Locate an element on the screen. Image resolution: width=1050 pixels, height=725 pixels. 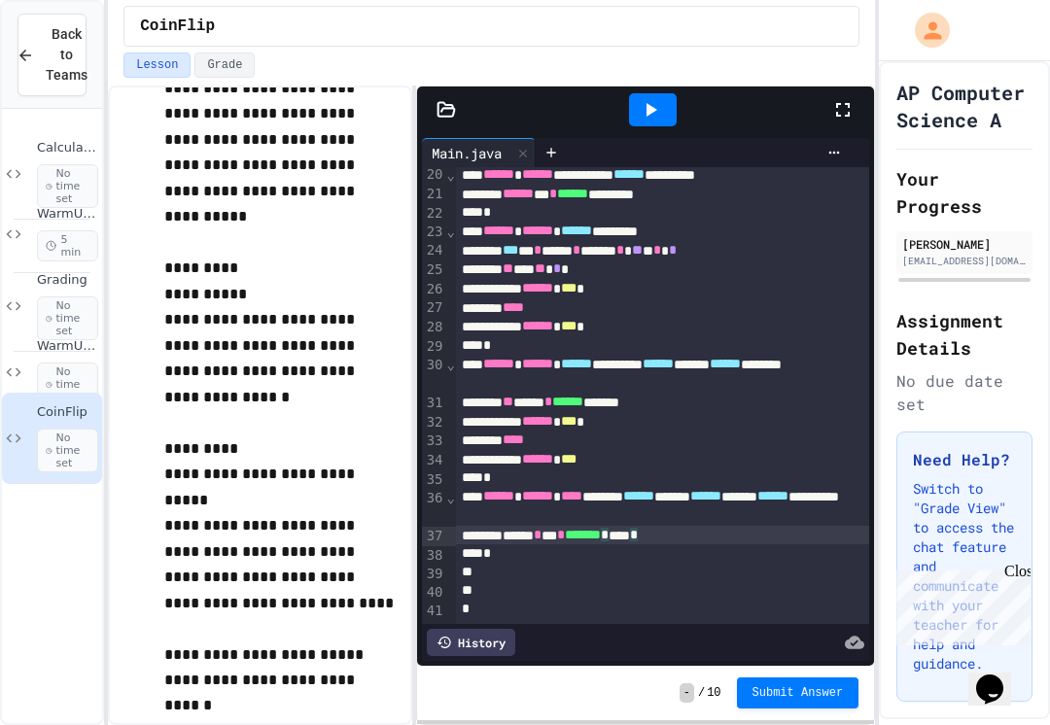
div: 40 is located at coordinates (433, 592).